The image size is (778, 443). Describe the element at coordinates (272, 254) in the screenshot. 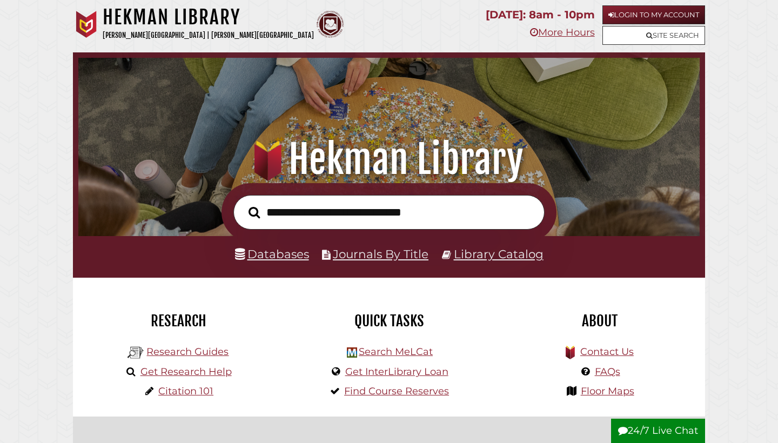

I see `a: Databases` at that location.